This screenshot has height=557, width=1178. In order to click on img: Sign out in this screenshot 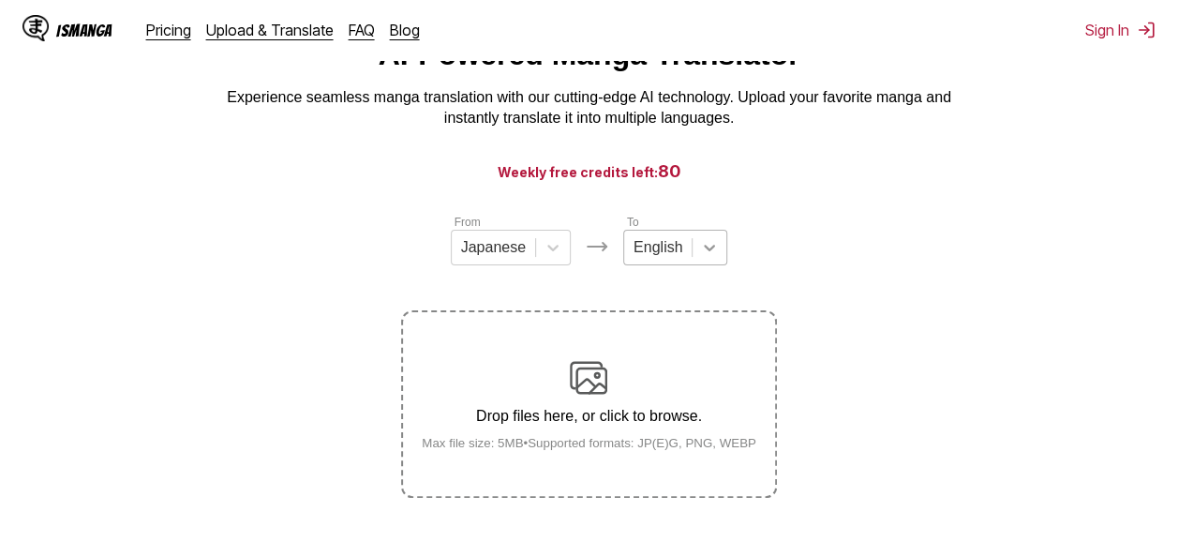, I will do `click(1146, 30)`.